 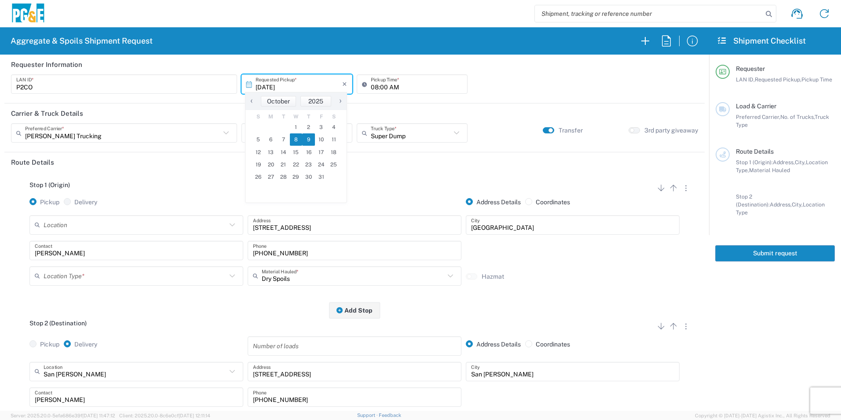 What do you see at coordinates (751, 69) in the screenshot?
I see `span: Requester` at bounding box center [751, 69].